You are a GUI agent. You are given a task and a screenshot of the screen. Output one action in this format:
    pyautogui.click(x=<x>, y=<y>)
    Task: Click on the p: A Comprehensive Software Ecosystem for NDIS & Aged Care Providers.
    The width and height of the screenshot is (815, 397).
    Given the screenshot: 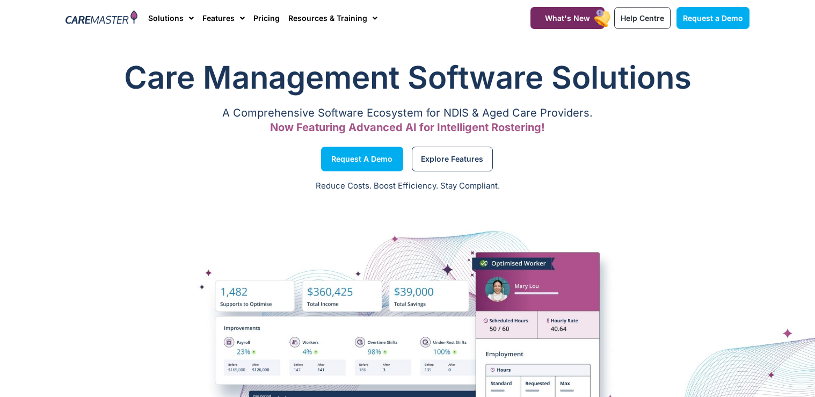 What is the action you would take?
    pyautogui.click(x=407, y=113)
    